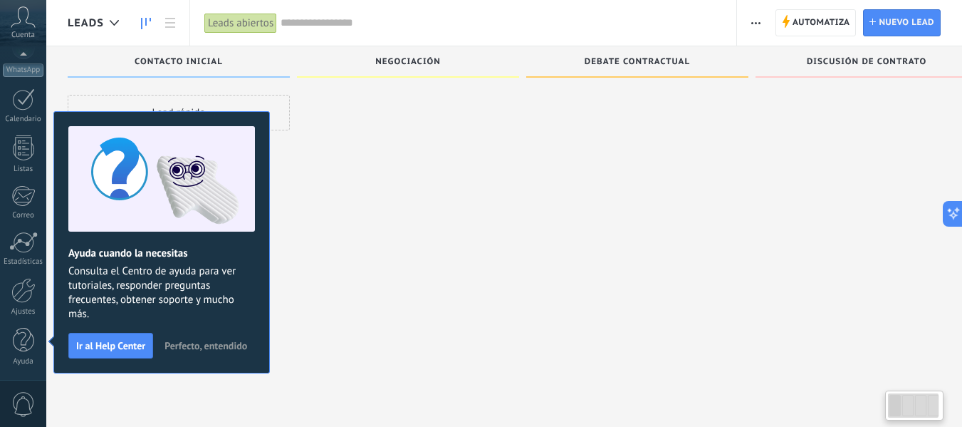 Image resolution: width=962 pixels, height=427 pixels. What do you see at coordinates (110, 345) in the screenshot?
I see `button: Ir al Help Center` at bounding box center [110, 345].